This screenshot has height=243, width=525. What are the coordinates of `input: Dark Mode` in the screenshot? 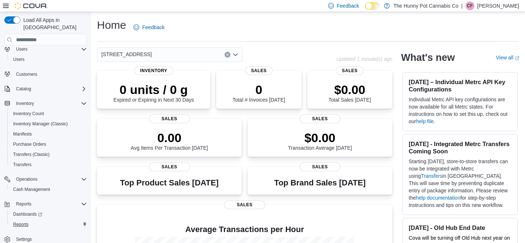 It's located at (373, 6).